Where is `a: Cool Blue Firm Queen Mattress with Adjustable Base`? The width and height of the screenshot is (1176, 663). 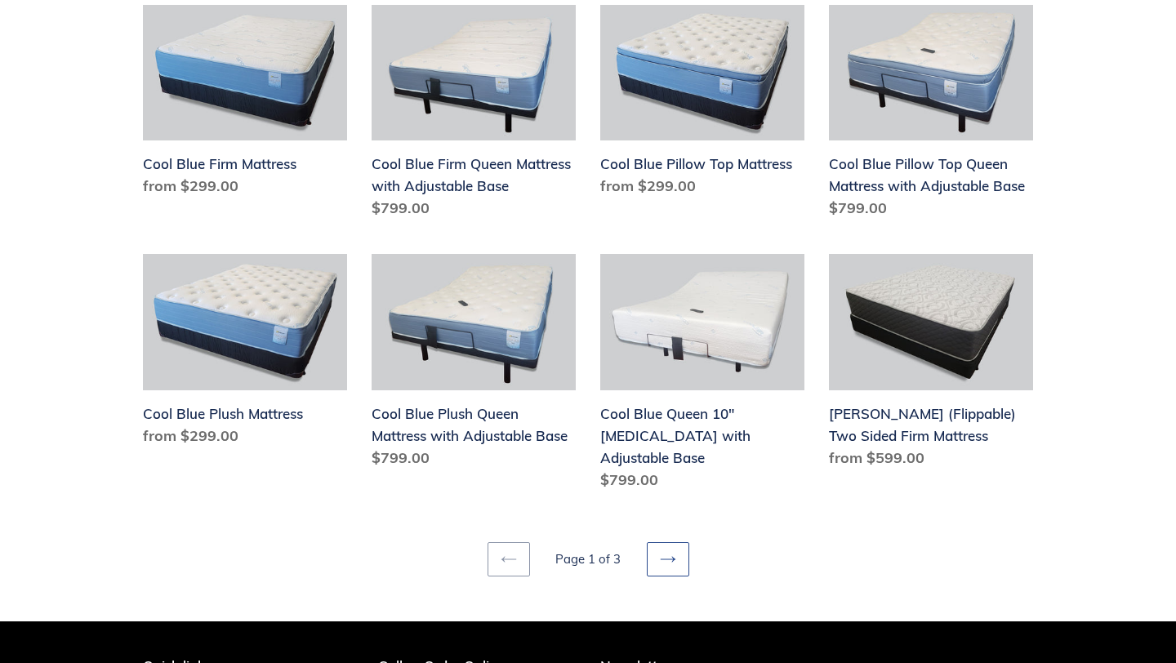
a: Cool Blue Firm Queen Mattress with Adjustable Base is located at coordinates (474, 115).